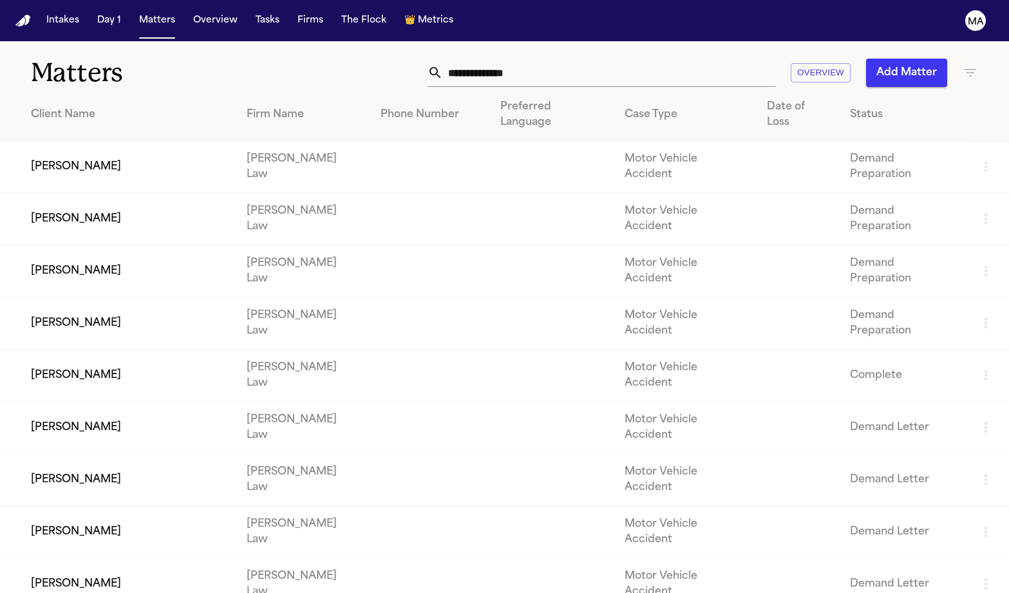  What do you see at coordinates (267, 21) in the screenshot?
I see `button: Tasks` at bounding box center [267, 21].